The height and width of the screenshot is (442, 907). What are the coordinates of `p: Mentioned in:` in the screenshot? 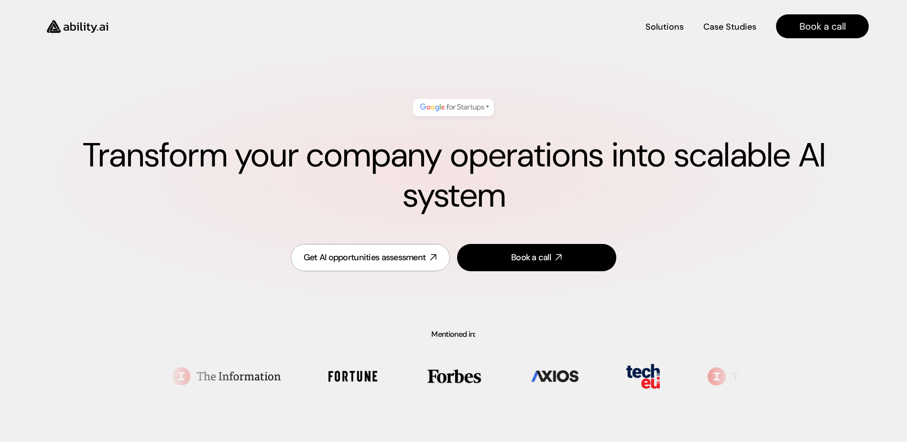 It's located at (453, 334).